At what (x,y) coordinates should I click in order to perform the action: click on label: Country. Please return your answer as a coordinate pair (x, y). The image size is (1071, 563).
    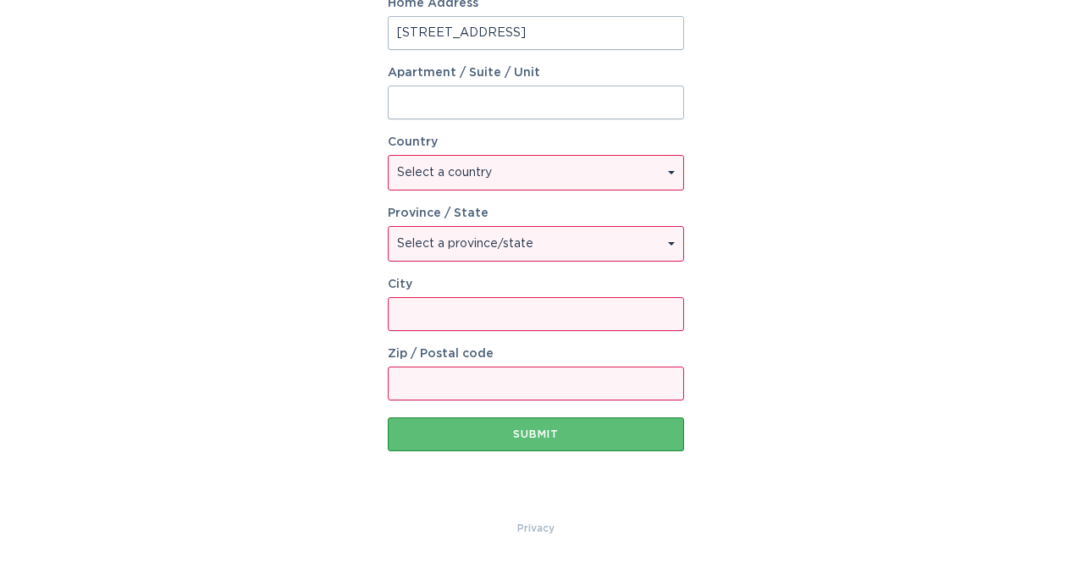
    Looking at the image, I should click on (412, 142).